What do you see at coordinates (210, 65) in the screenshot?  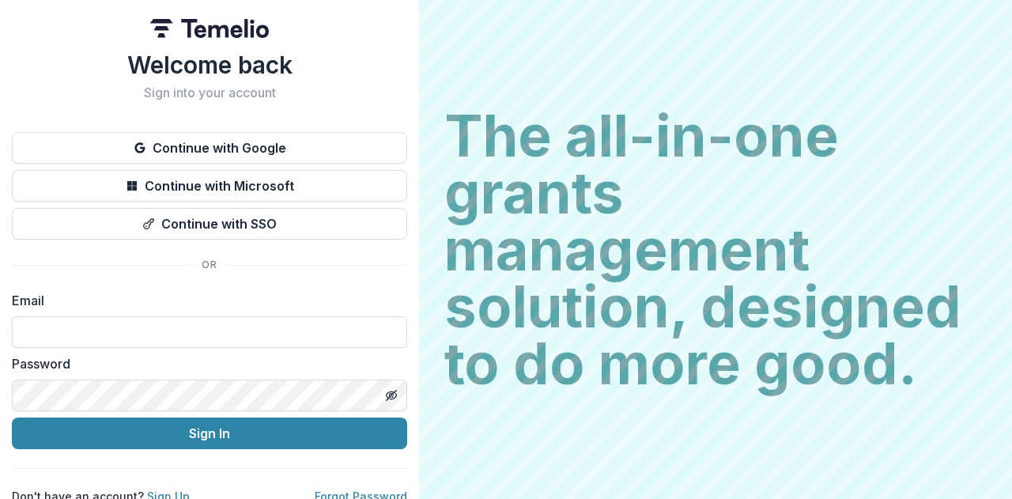 I see `h1: Welcome back` at bounding box center [210, 65].